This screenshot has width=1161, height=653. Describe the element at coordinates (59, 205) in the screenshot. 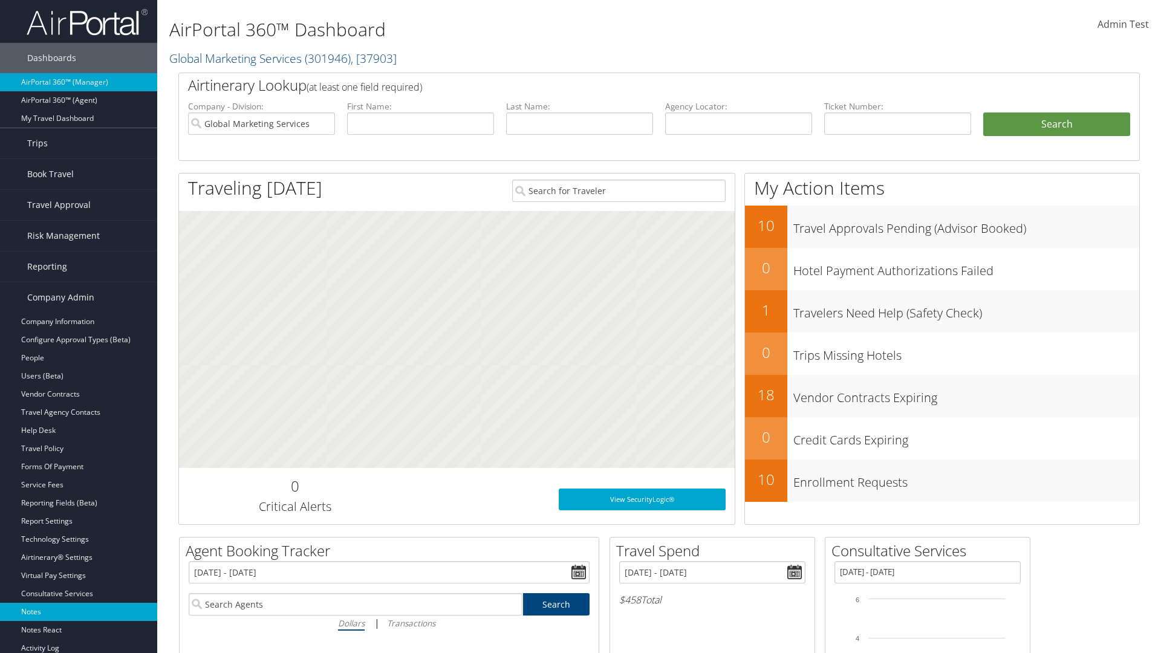

I see `span: Travel Approval` at that location.